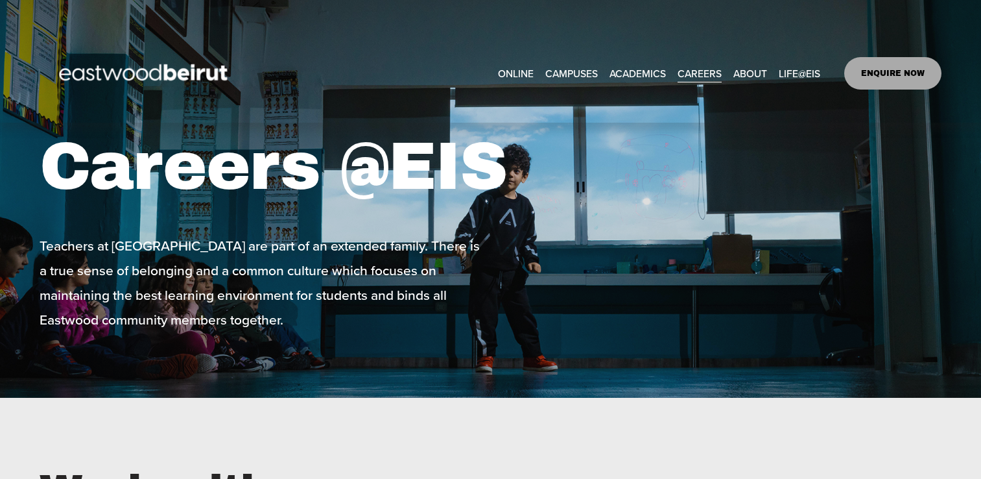 The height and width of the screenshot is (479, 981). I want to click on a: CAREERS, so click(700, 73).